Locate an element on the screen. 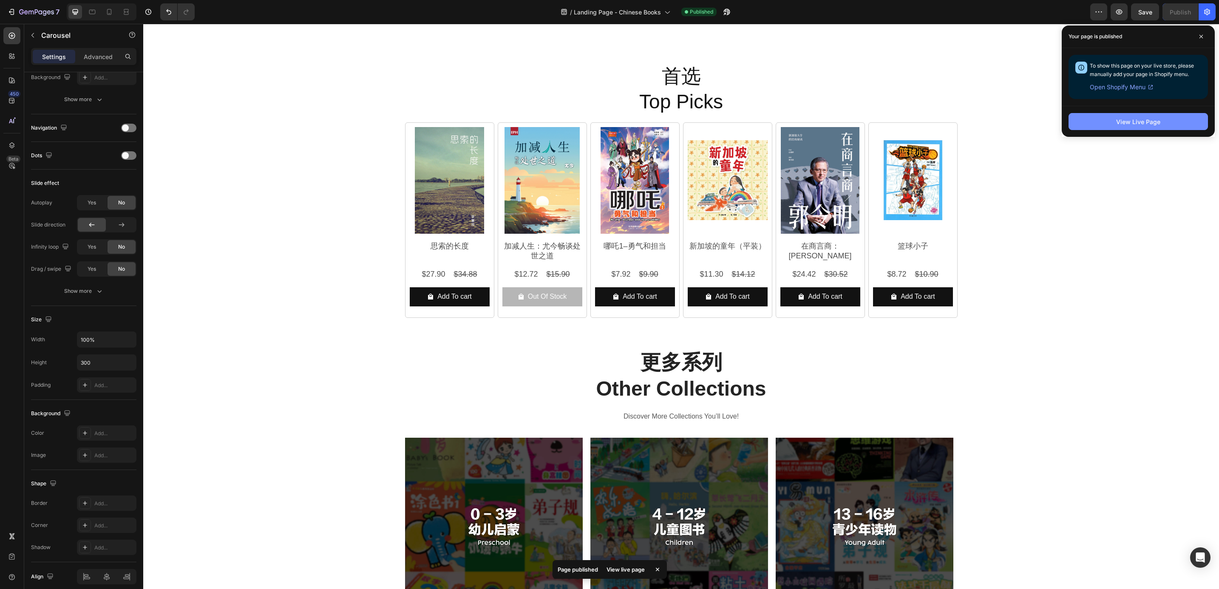 This screenshot has height=589, width=1219. div: Size is located at coordinates (42, 320).